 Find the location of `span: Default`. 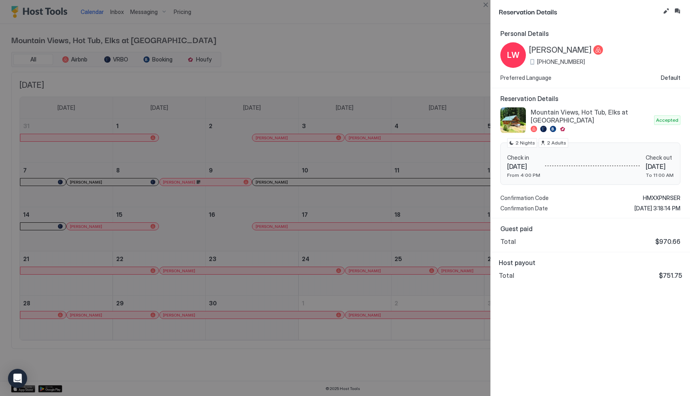

span: Default is located at coordinates (670, 78).